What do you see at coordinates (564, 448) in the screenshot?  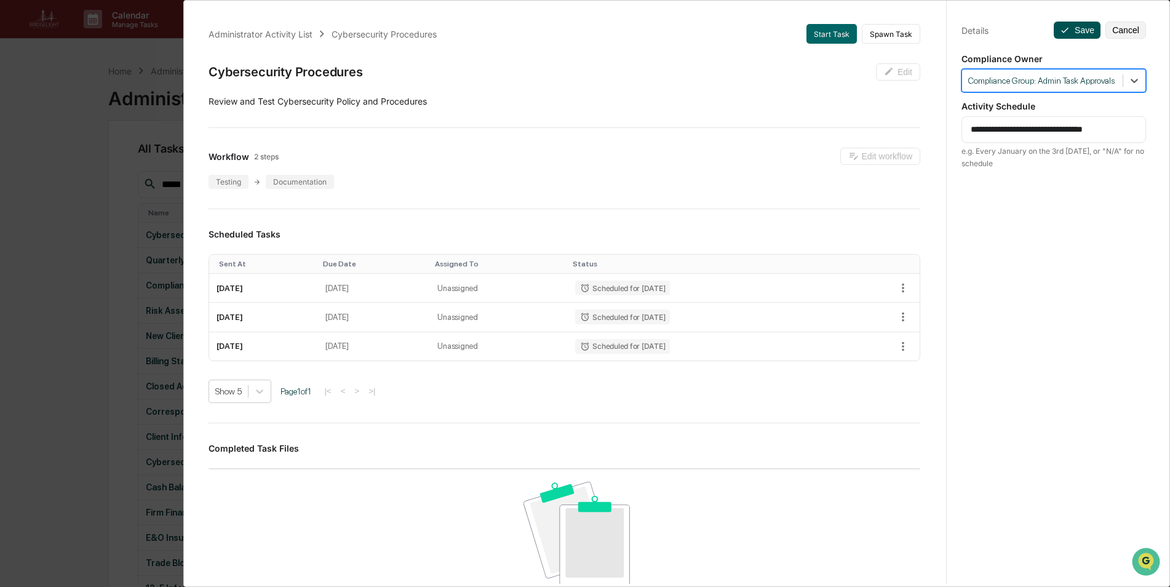 I see `h3: Completed Task Files` at bounding box center [564, 448].